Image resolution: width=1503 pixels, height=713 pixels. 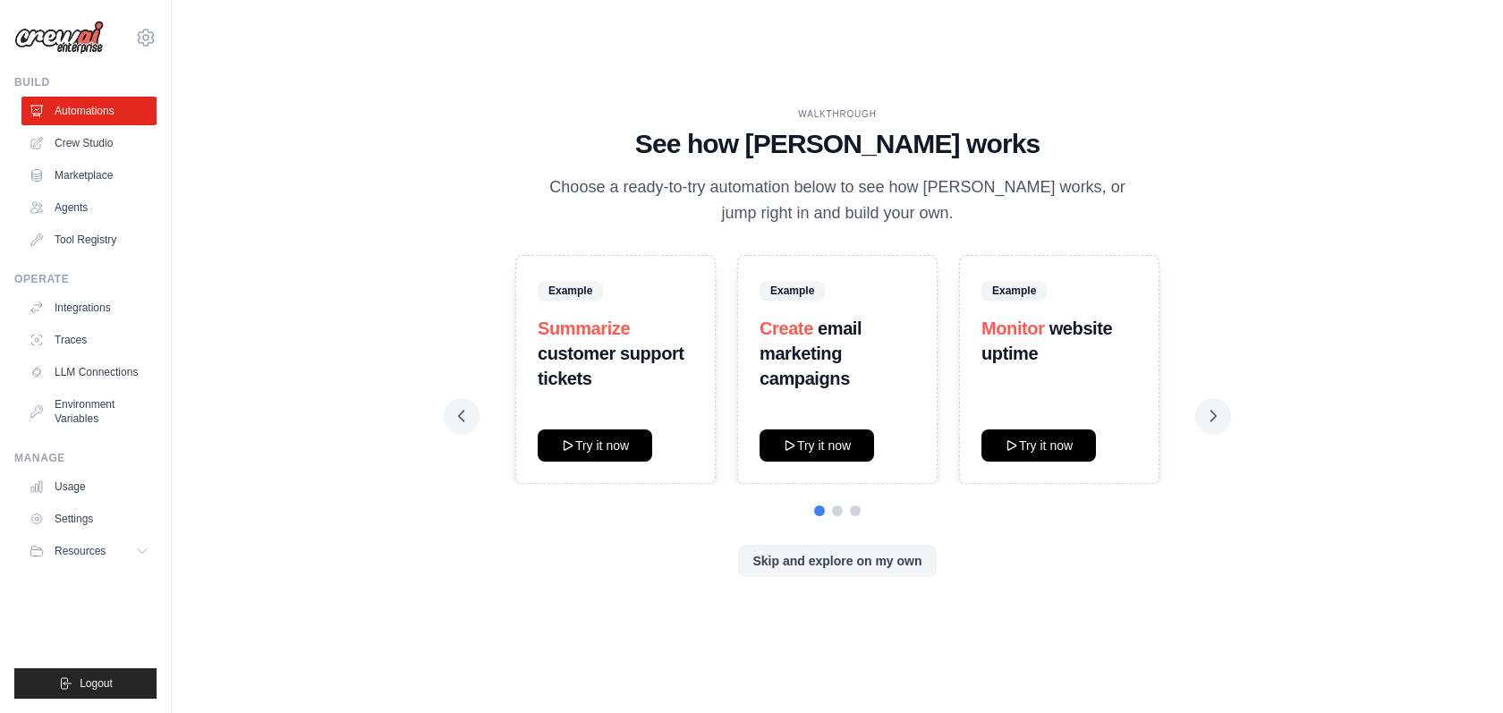 What do you see at coordinates (583, 328) in the screenshot?
I see `span: Summarize` at bounding box center [583, 328].